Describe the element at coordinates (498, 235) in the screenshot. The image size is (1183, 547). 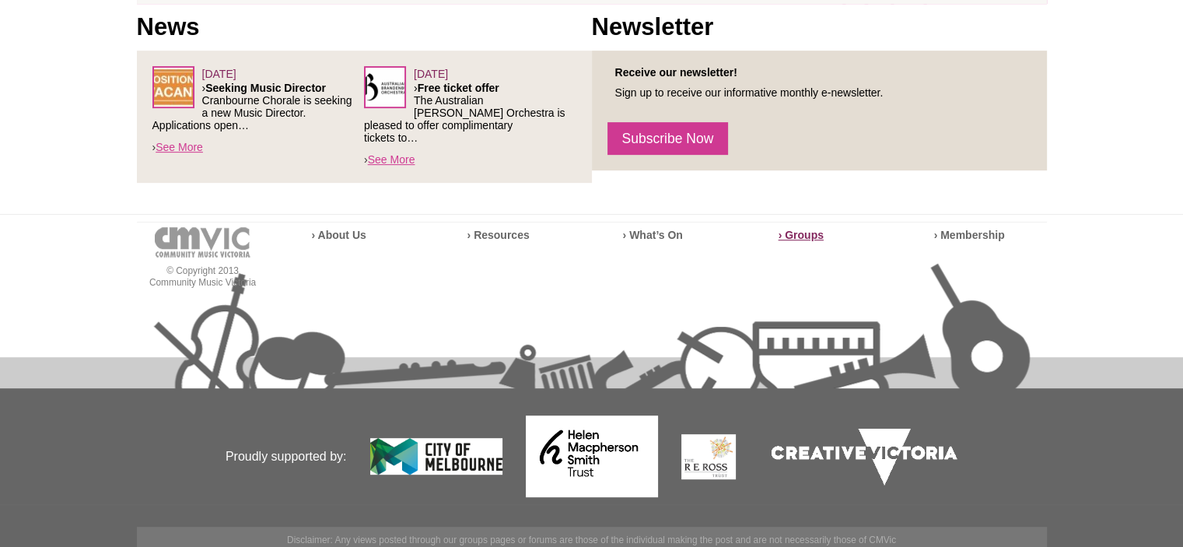
I see `strong: › Resources` at that location.